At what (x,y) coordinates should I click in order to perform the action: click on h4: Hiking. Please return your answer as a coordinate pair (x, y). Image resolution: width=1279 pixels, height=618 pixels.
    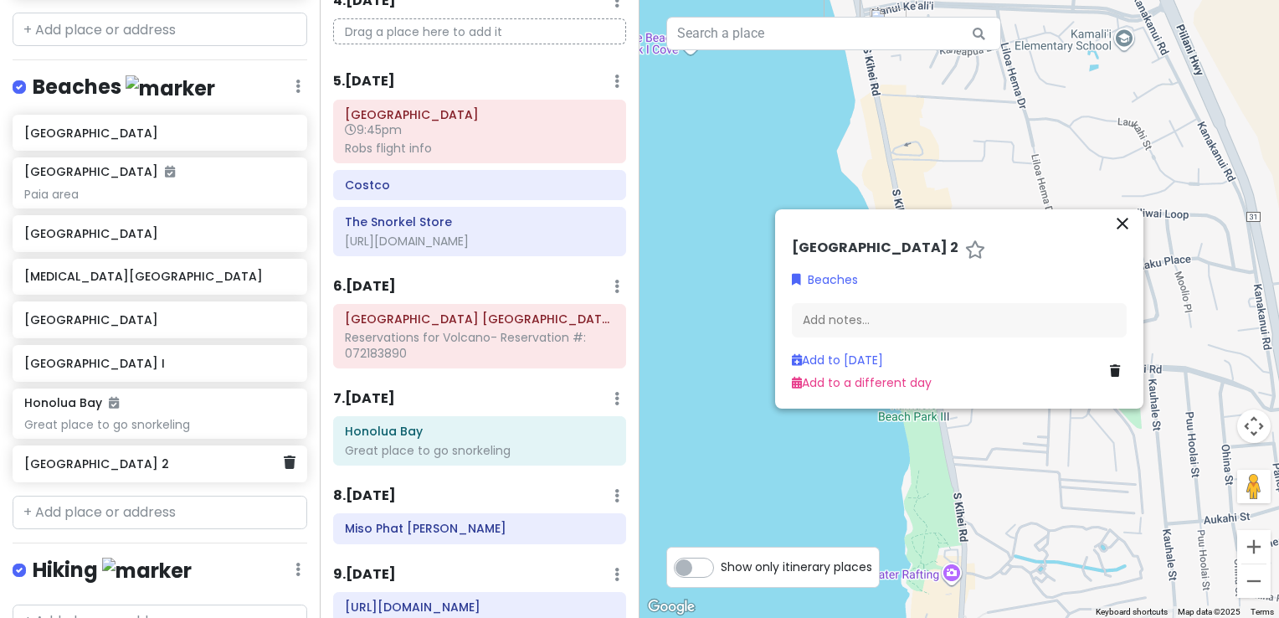
    Looking at the image, I should click on (112, 570).